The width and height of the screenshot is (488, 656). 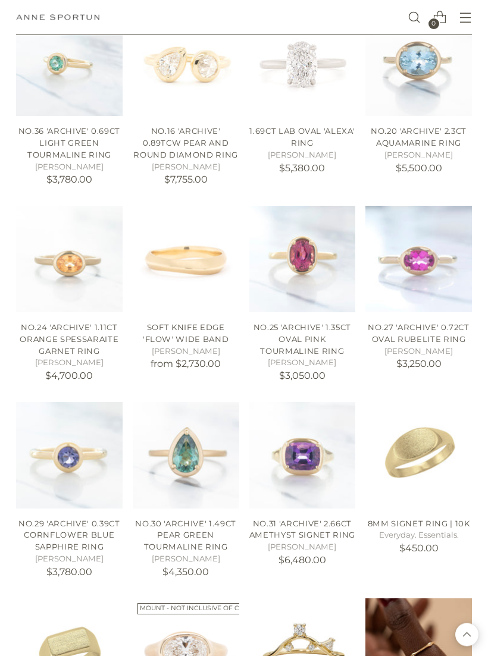 What do you see at coordinates (465, 18) in the screenshot?
I see `button: Open menu modal` at bounding box center [465, 18].